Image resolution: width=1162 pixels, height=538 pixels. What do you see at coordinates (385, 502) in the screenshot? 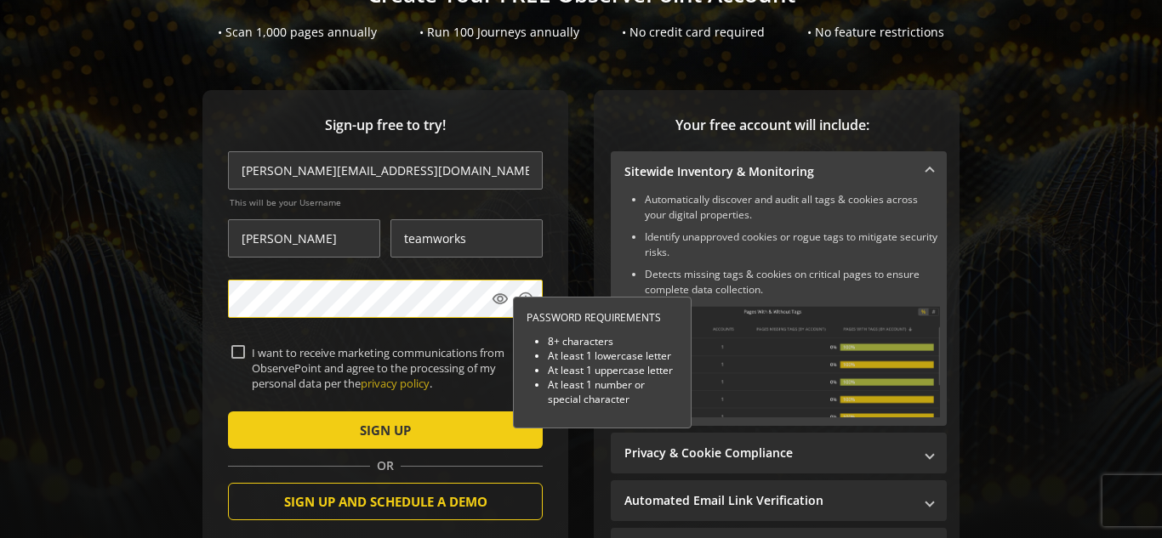
I see `button: SIGN UP AND SCHEDULE A DEMO` at bounding box center [385, 502].